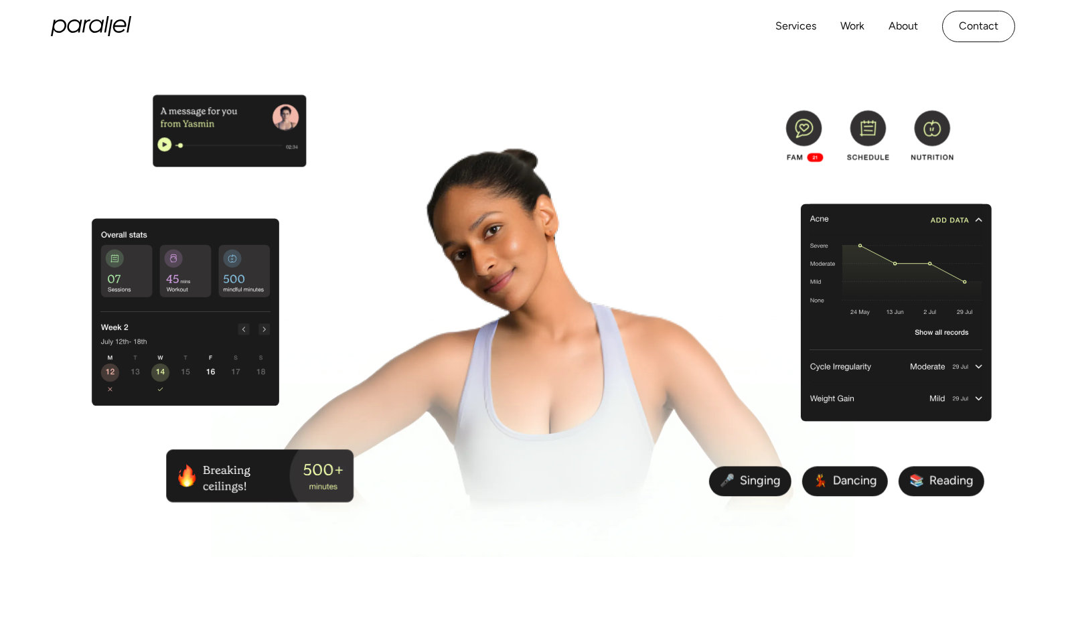 The height and width of the screenshot is (628, 1066). Describe the element at coordinates (760, 481) in the screenshot. I see `div: Singing` at that location.